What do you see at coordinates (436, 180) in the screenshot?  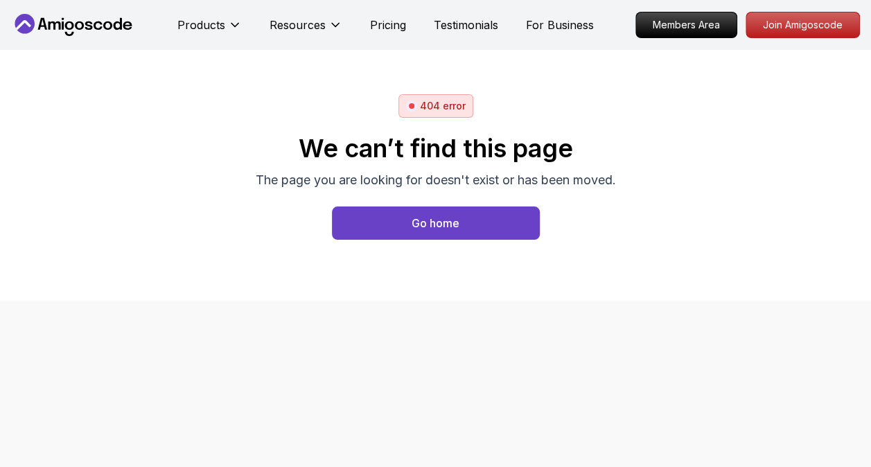 I see `p: The page you are looking for doesn't exist or has been moved.` at bounding box center [436, 180].